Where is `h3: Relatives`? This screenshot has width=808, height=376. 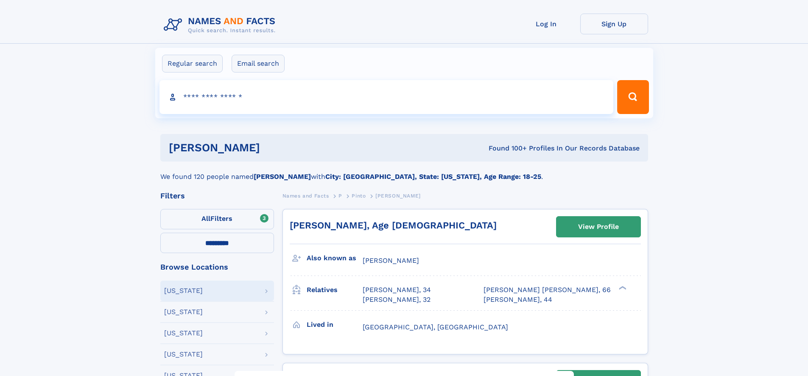
h3: Relatives is located at coordinates (335, 290).